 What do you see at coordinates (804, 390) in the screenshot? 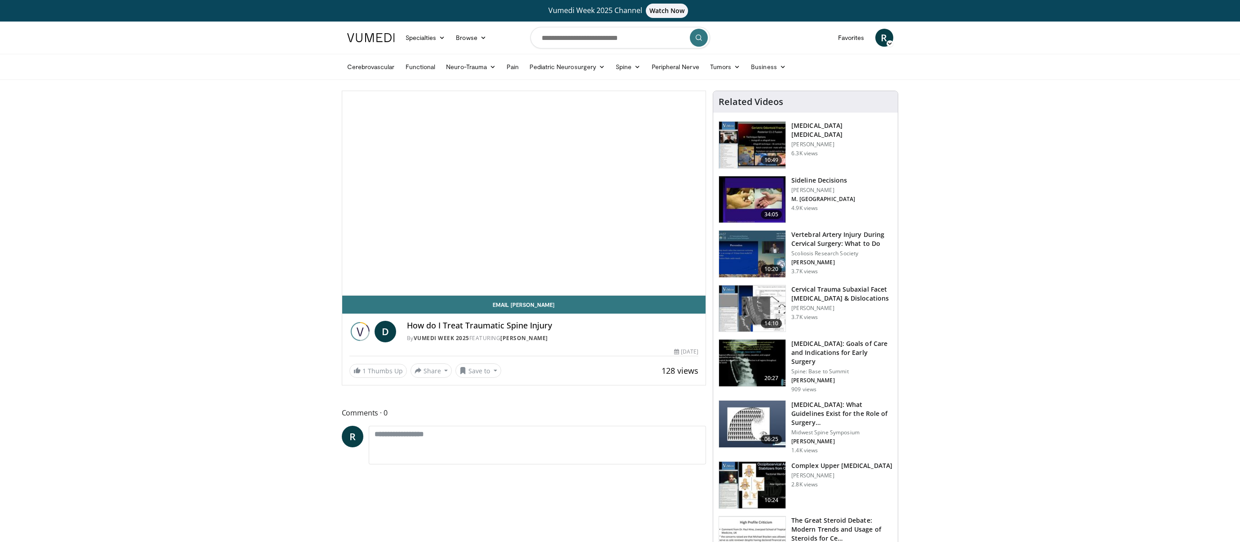
I see `p: 909 views` at bounding box center [804, 390].